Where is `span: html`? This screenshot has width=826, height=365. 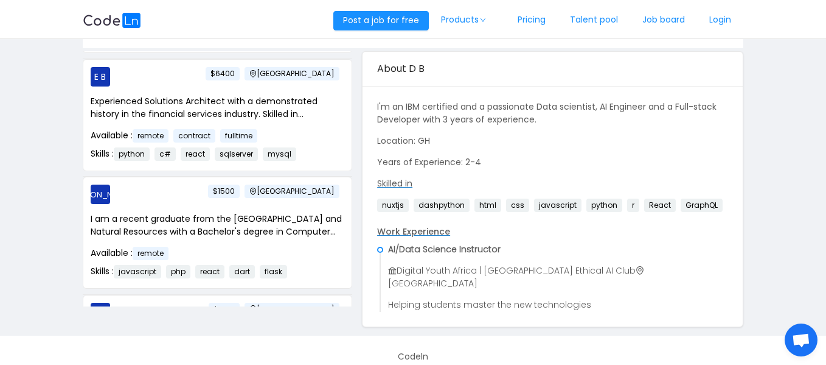 span: html is located at coordinates (488, 205).